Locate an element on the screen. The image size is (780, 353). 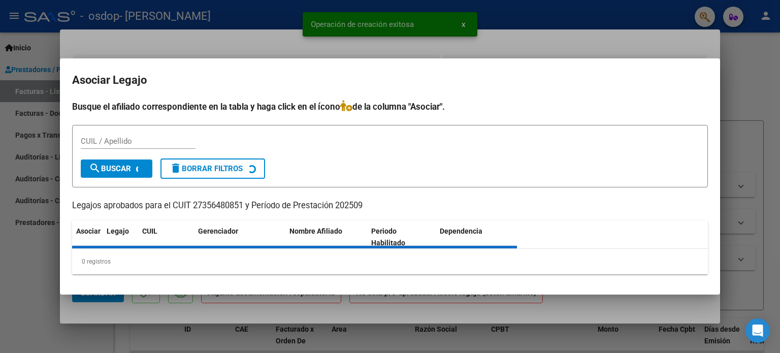
datatable-header-cell: Legajo is located at coordinates (120, 237).